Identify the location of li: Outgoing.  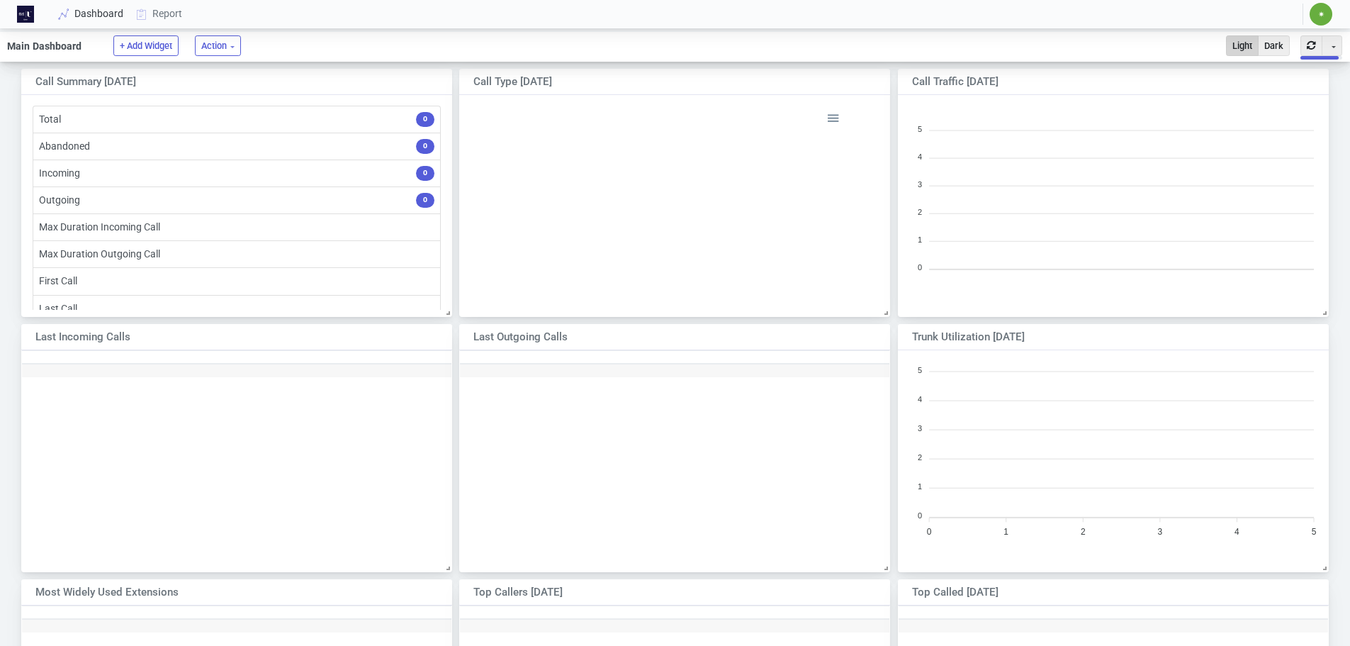
(237, 200).